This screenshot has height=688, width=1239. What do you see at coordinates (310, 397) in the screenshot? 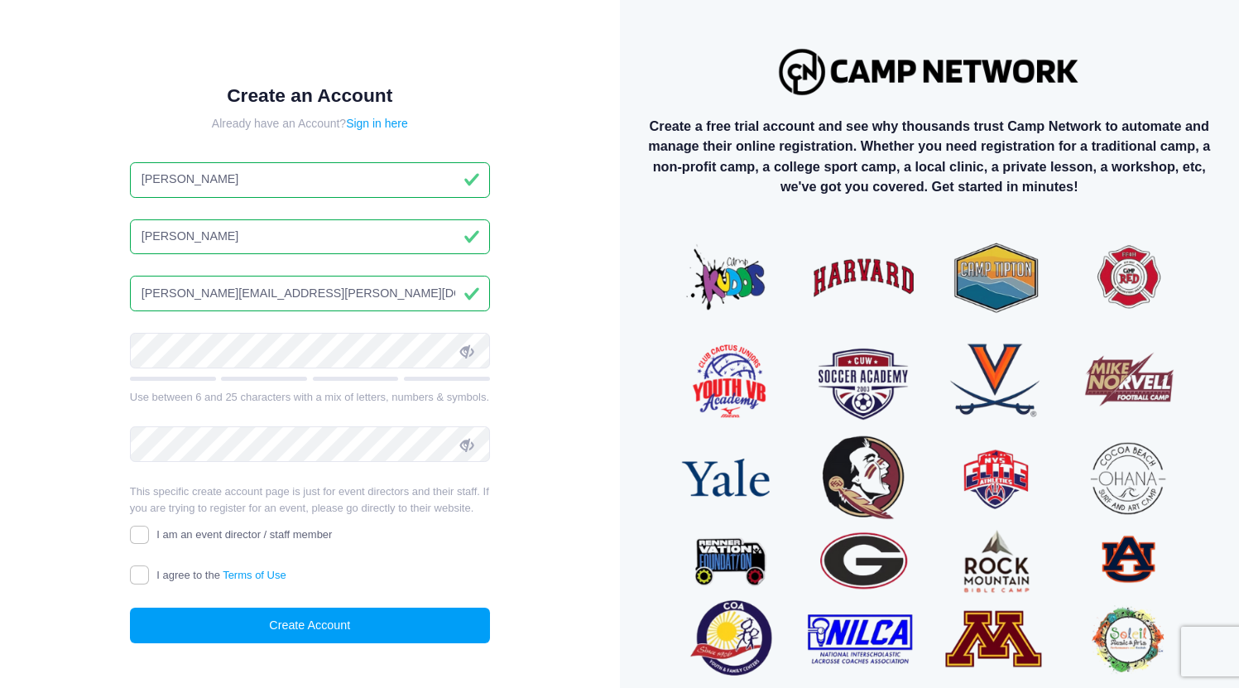
I see `div: Use between 6 and 25 characters with a mix of letters, numbers & symbols.` at bounding box center [310, 397].